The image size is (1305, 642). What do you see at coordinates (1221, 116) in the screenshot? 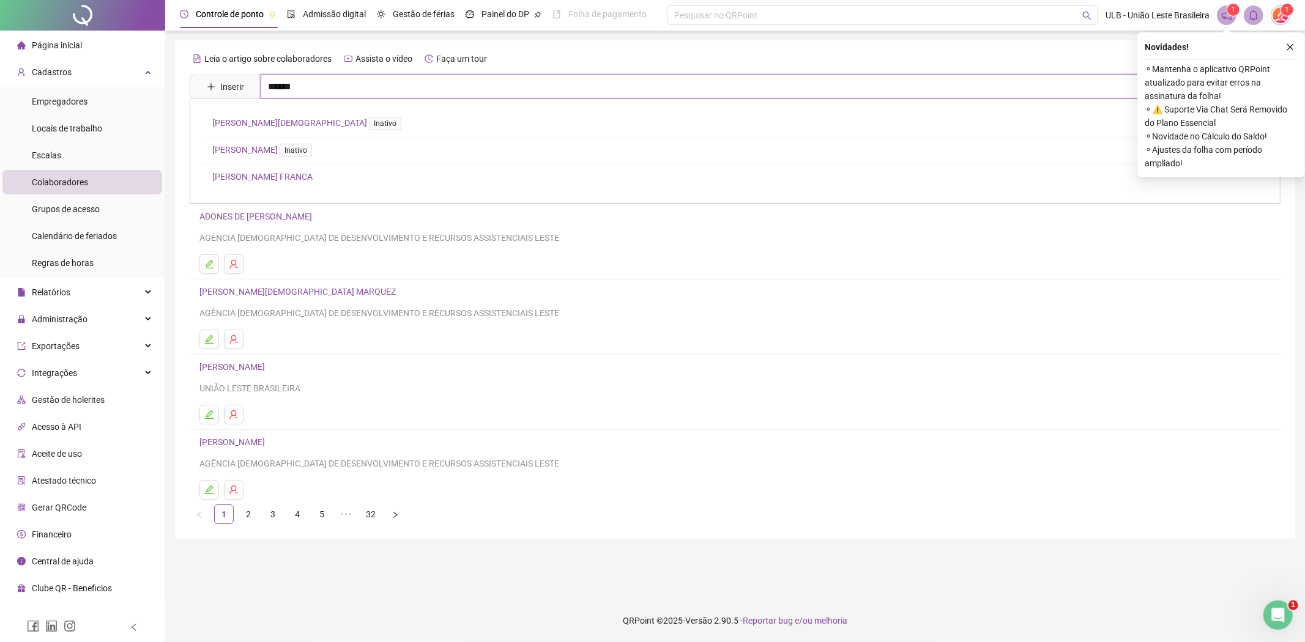
I see `span: ⚬ ⚠️ Suporte Via Chat Será Removido do Plano Essencial` at bounding box center [1221, 116].